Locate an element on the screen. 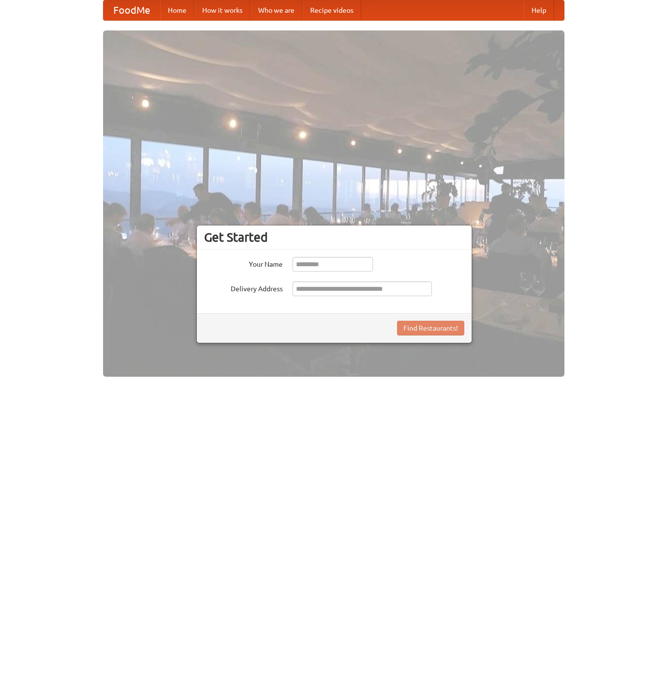 The width and height of the screenshot is (667, 695). a: Help is located at coordinates (539, 10).